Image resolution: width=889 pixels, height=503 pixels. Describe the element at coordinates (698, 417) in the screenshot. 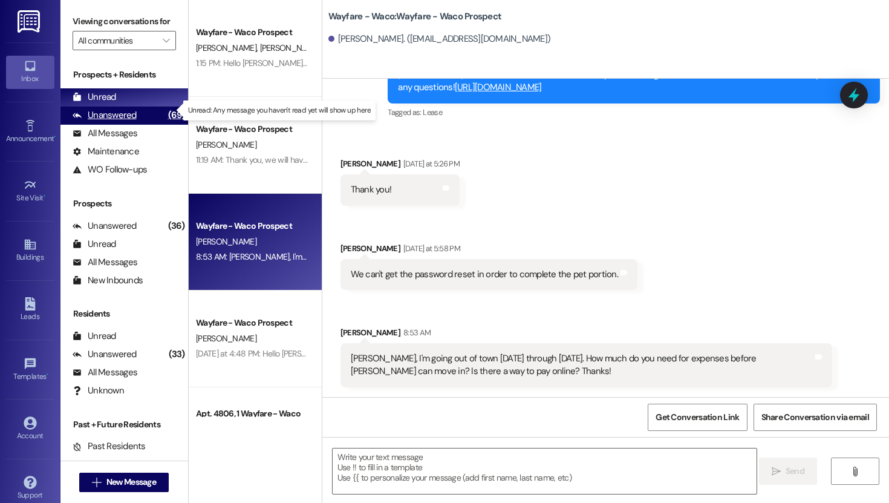

I see `button: Get Conversation Link` at that location.